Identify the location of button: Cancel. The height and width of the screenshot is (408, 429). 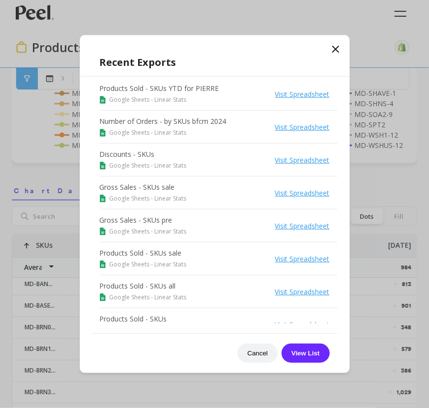
(258, 353).